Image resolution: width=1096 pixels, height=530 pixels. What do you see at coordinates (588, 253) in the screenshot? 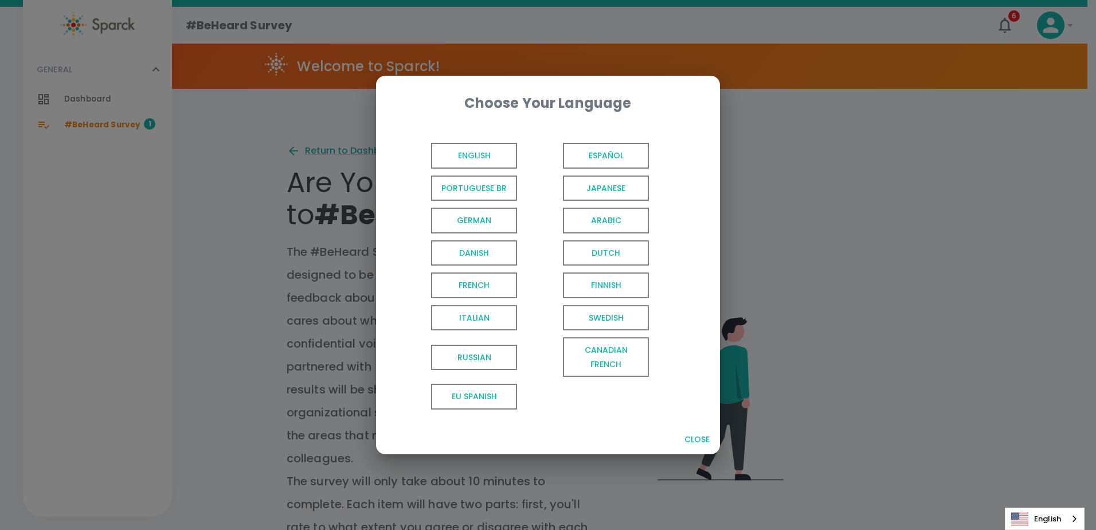
I see `button: Dutch` at bounding box center [588, 253].